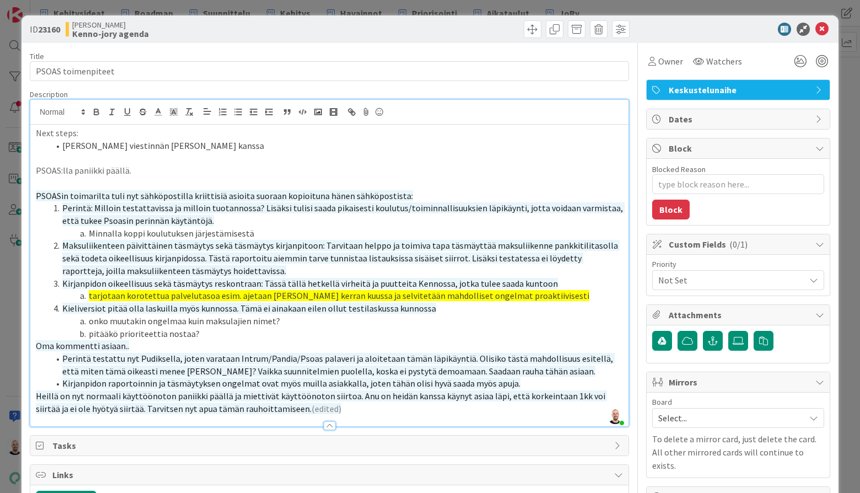  I want to click on li: Minnalla koppi koulutuksen järjestämisestä, so click(336, 233).